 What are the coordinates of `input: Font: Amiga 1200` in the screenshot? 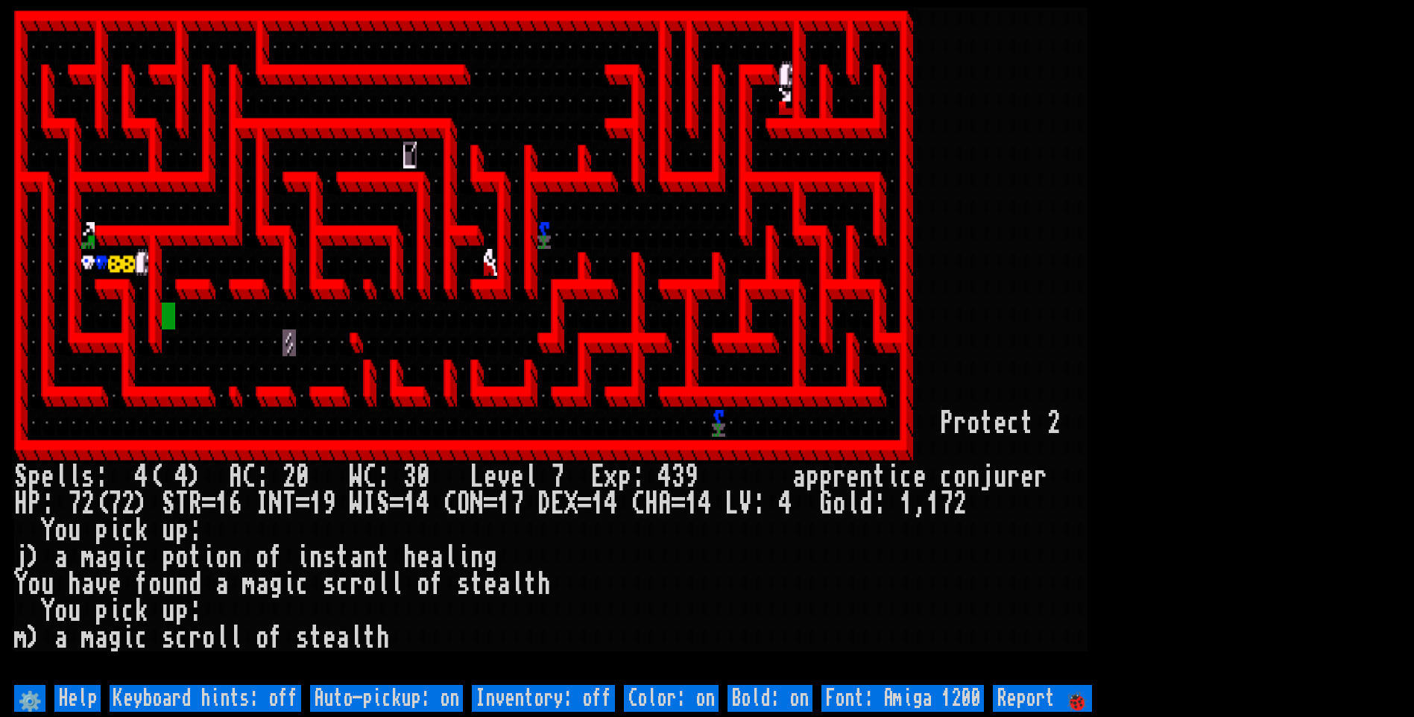 It's located at (903, 699).